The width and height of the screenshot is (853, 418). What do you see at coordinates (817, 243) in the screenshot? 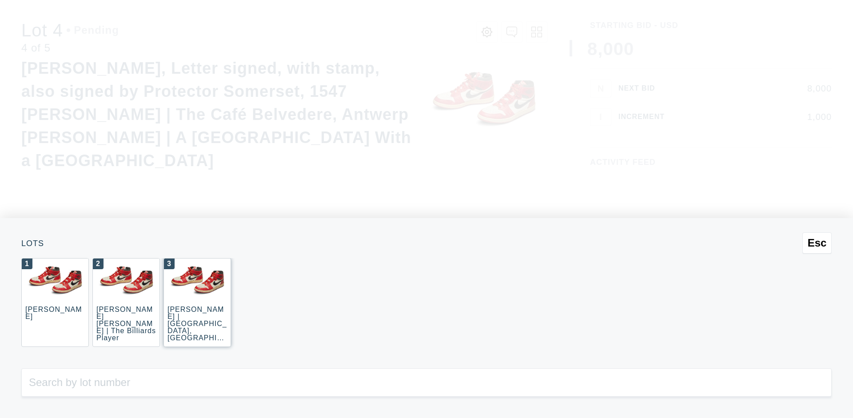
I see `span: Esc` at bounding box center [817, 243].